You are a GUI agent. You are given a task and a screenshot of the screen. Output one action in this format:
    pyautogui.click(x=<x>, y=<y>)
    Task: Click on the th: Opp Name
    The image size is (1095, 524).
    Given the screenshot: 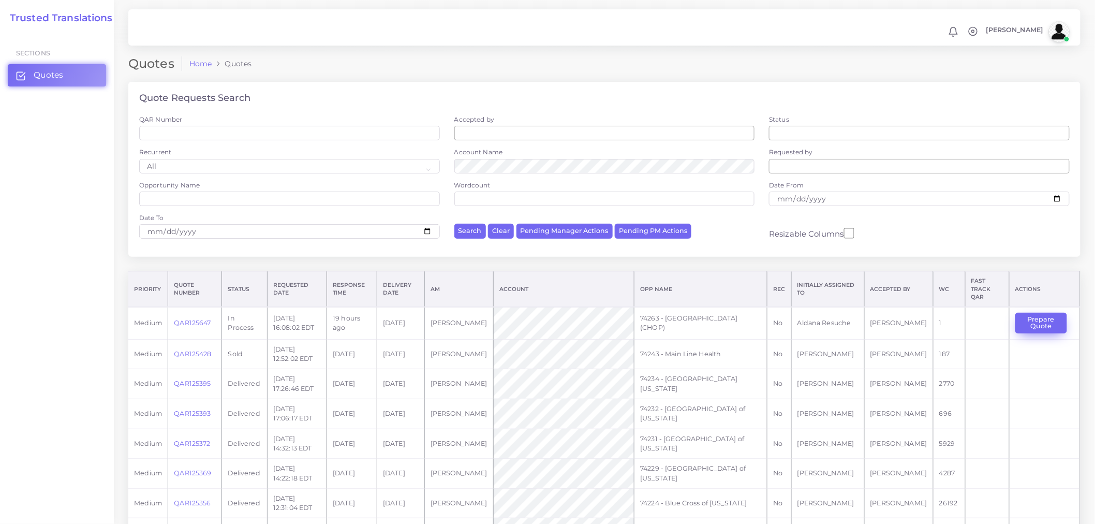 What is the action you would take?
    pyautogui.click(x=700, y=289)
    